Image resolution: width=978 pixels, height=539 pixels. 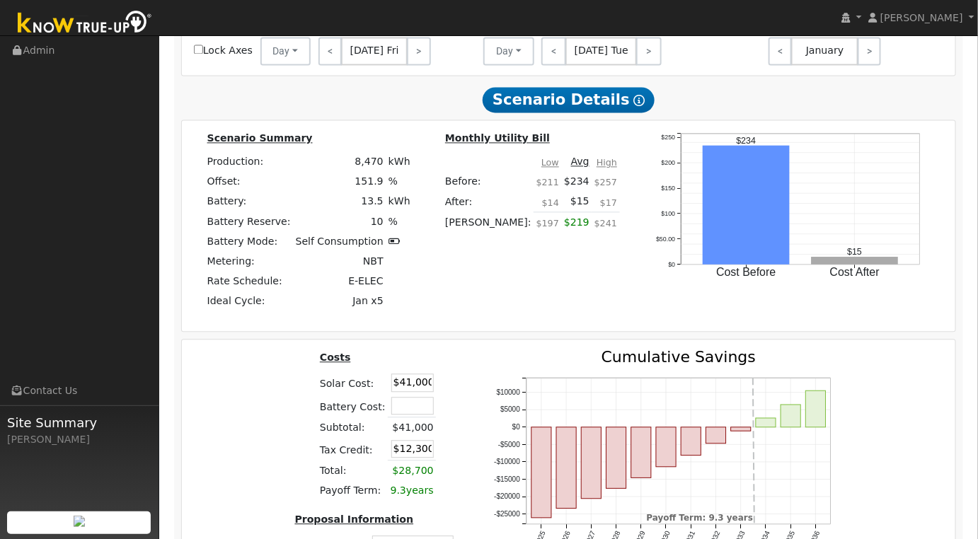 What do you see at coordinates (399, 491) in the screenshot?
I see `span: 9.3` at bounding box center [399, 491].